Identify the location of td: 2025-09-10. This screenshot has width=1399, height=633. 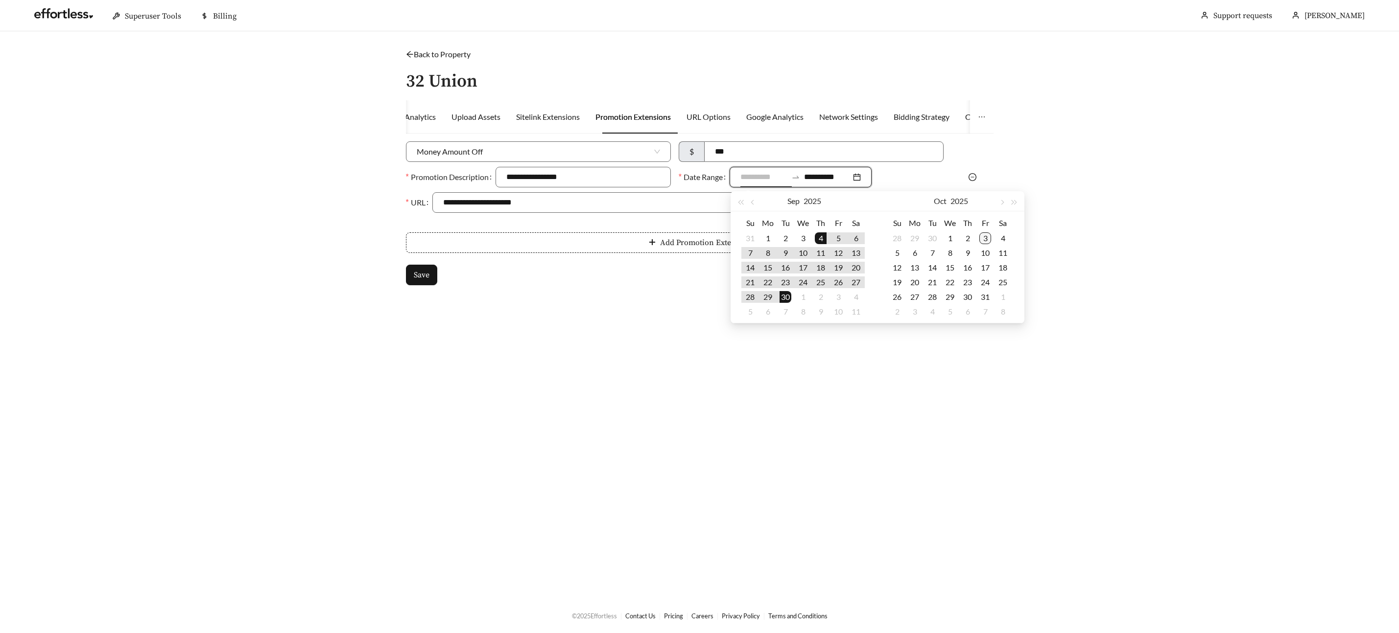
(803, 253).